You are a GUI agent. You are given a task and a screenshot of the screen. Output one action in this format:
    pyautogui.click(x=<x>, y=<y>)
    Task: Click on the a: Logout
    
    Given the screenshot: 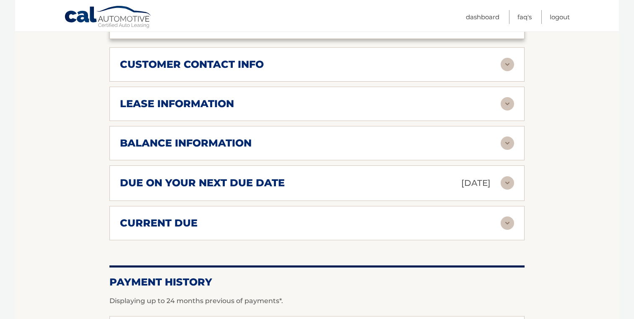 What is the action you would take?
    pyautogui.click(x=559, y=17)
    